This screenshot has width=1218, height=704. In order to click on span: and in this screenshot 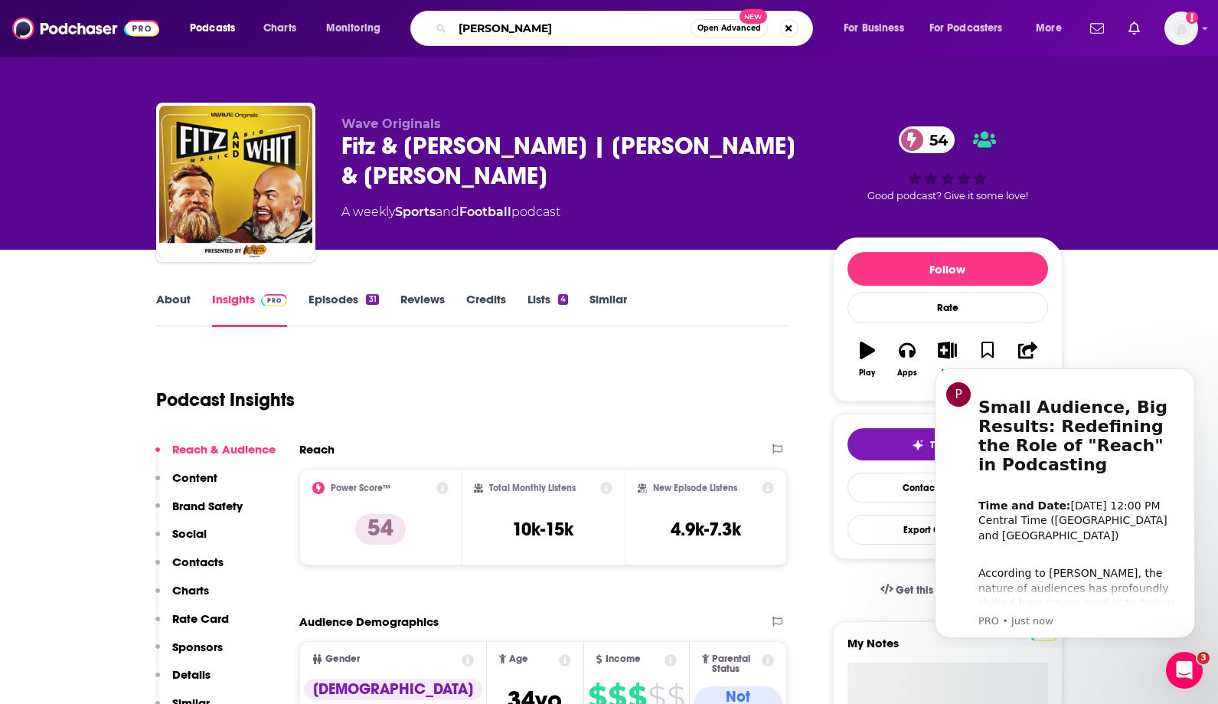, I will do `click(447, 211)`.